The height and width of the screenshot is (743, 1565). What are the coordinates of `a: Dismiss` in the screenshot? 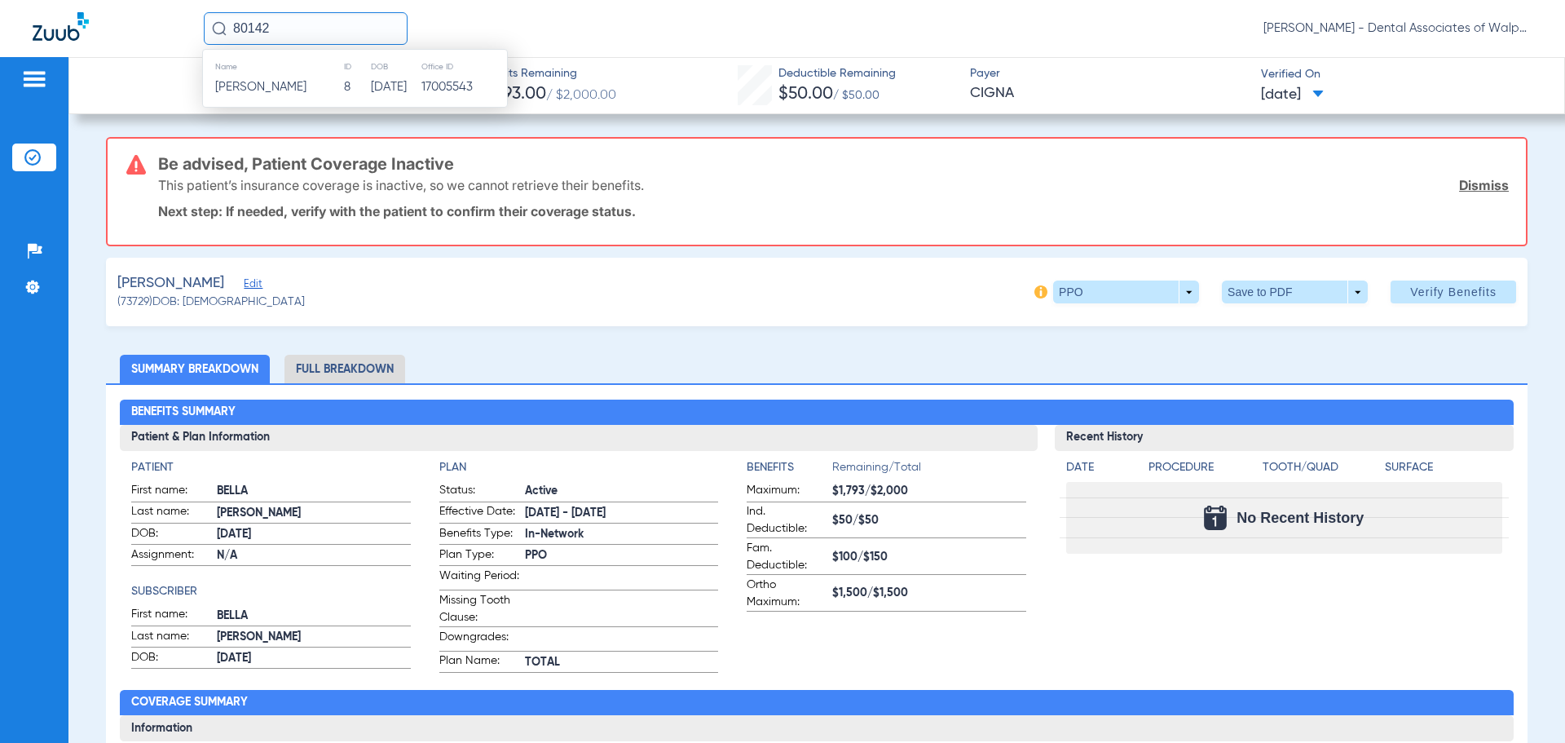 It's located at (1484, 185).